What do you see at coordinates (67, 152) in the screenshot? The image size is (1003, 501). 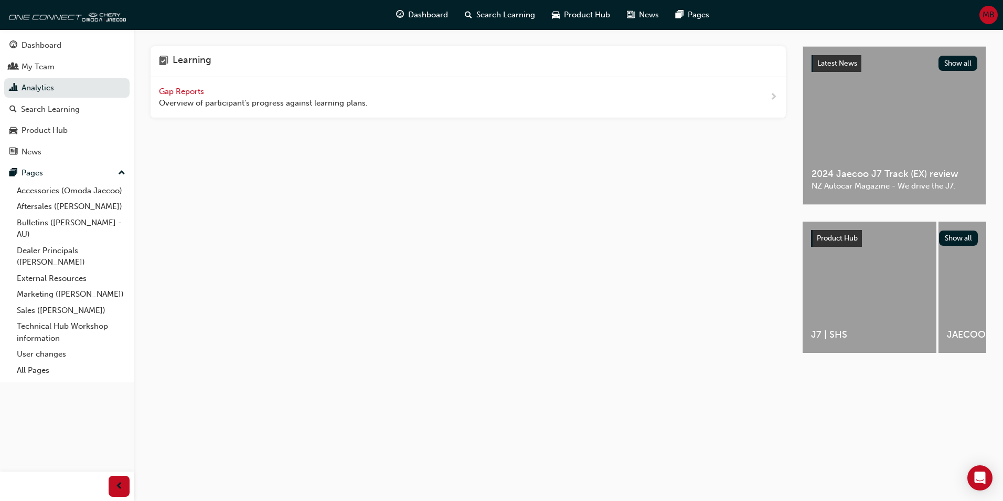 I see `a: News` at bounding box center [67, 152].